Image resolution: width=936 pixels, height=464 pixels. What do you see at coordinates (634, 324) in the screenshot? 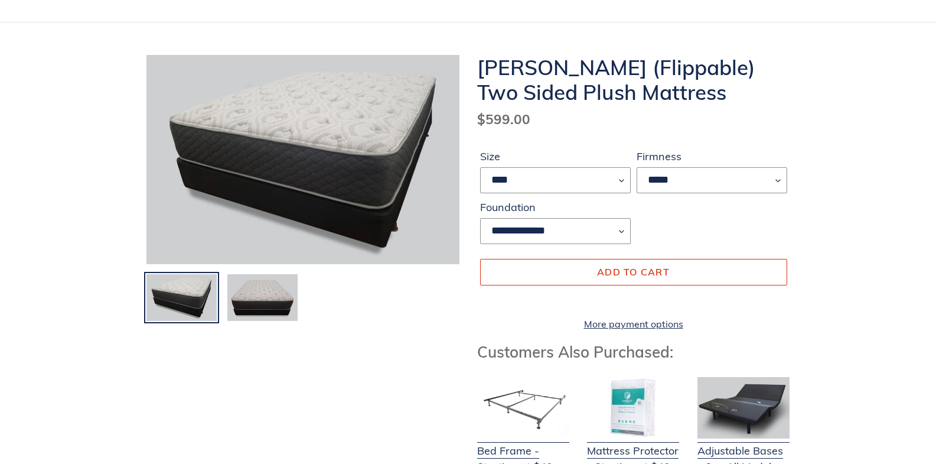
I see `a: More payment options` at bounding box center [634, 324].